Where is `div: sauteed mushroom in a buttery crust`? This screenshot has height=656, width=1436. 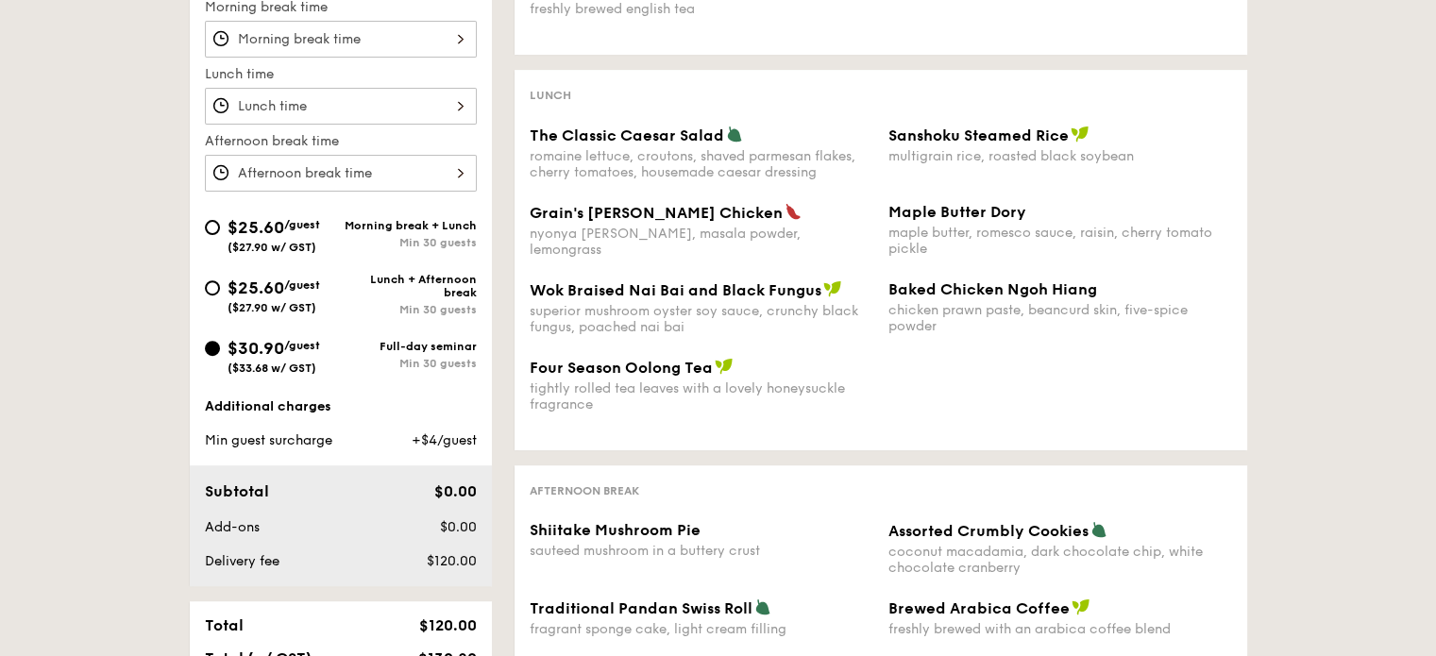
div: sauteed mushroom in a buttery crust is located at coordinates (701, 550).